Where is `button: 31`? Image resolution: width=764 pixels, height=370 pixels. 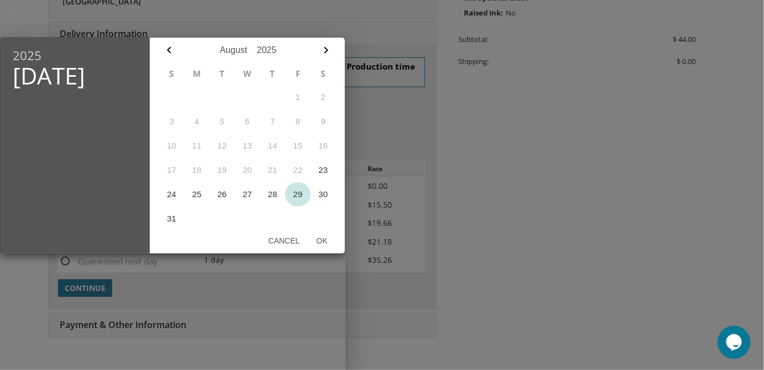 button: 31 is located at coordinates (172, 219).